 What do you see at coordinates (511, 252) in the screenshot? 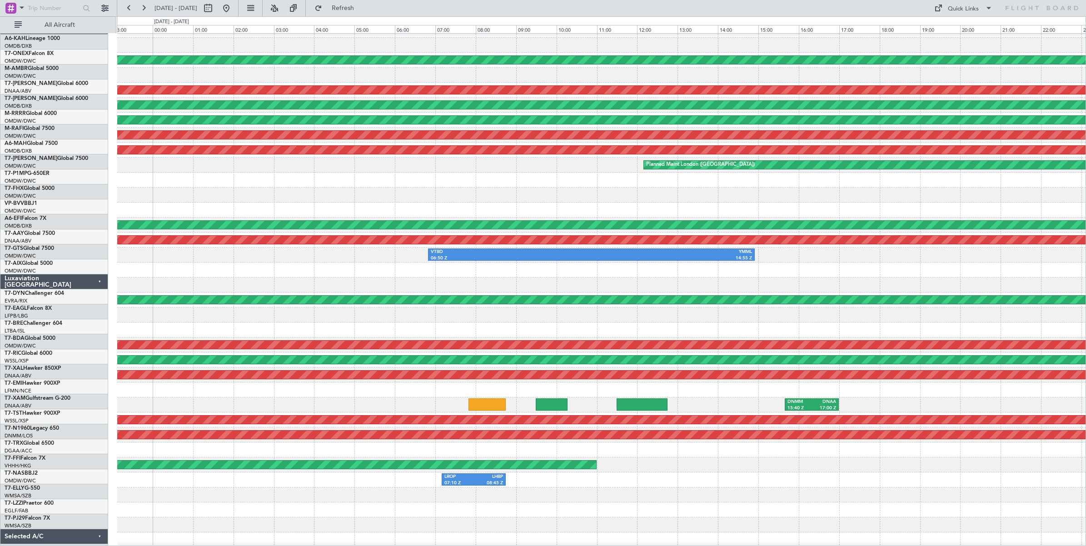
I see `div: VTBD` at bounding box center [511, 252].